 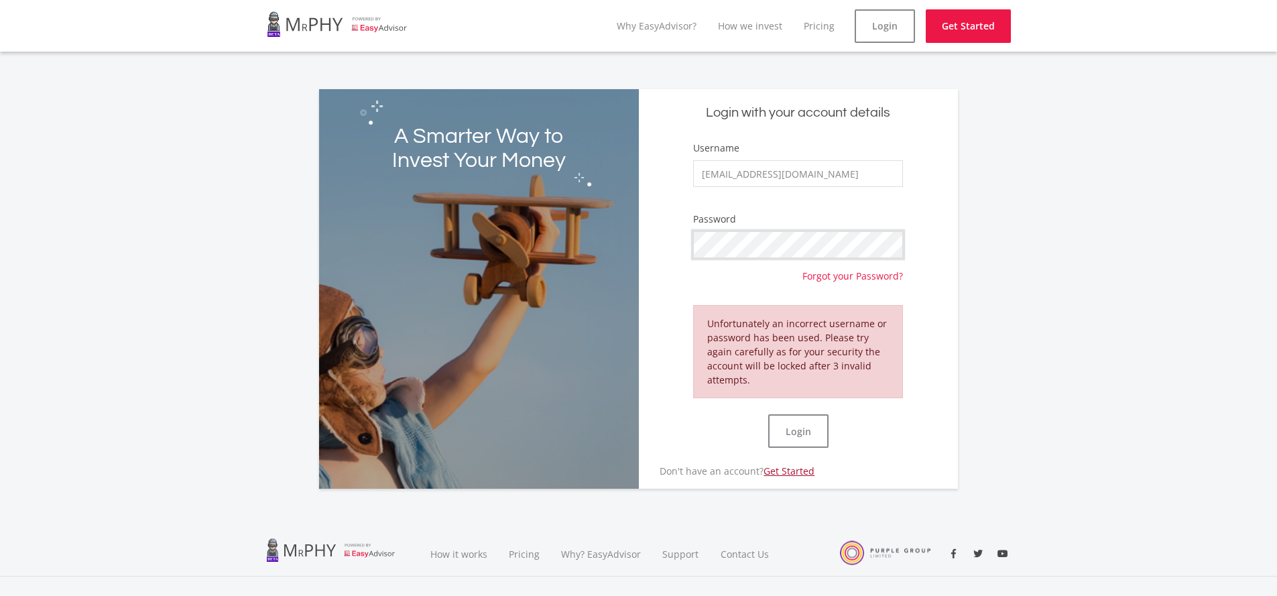 I want to click on h2: A Smarter Way to Invest Your Money, so click(x=479, y=149).